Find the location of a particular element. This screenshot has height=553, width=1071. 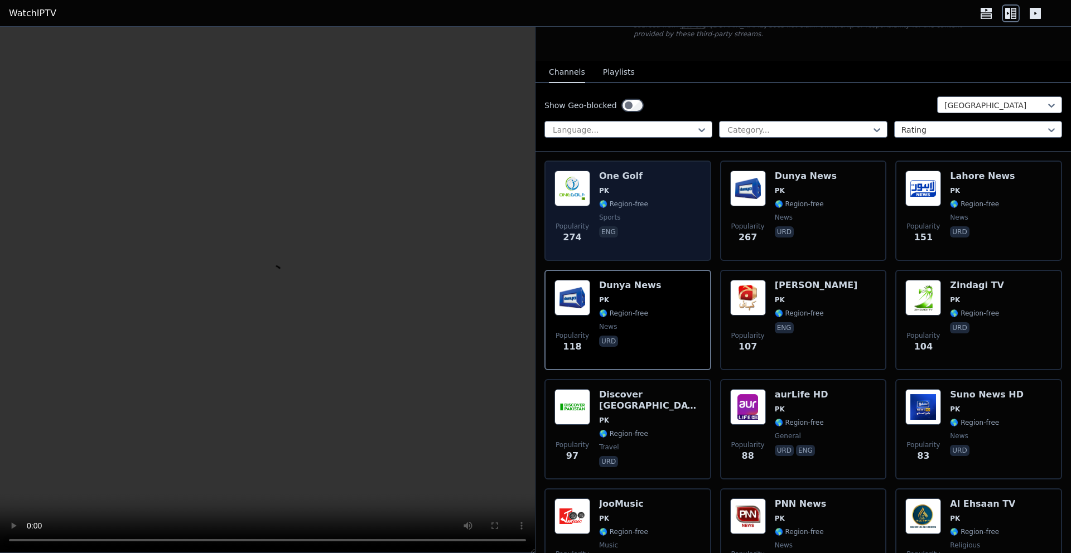

button: Playlists is located at coordinates (618, 72).